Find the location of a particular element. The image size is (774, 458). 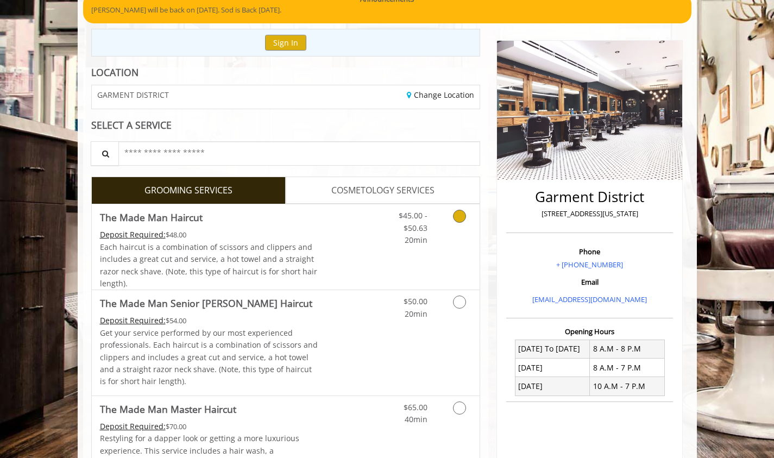

div: $54.00 is located at coordinates (209, 321).